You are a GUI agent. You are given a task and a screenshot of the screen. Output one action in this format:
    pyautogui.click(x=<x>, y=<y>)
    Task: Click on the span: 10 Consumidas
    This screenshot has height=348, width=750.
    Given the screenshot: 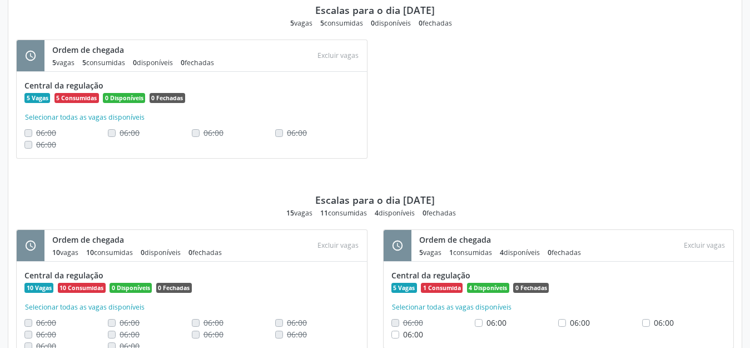 What is the action you would take?
    pyautogui.click(x=82, y=288)
    